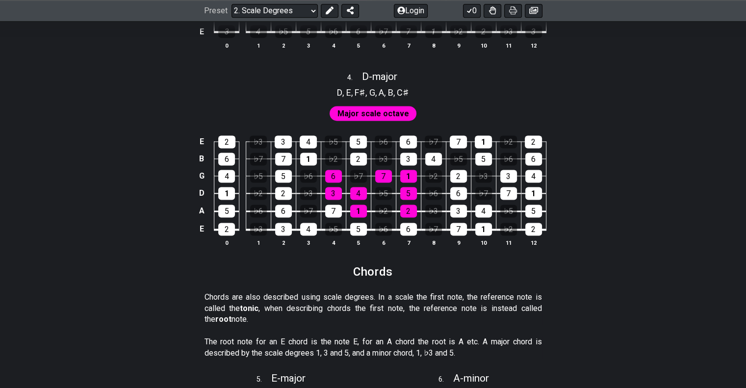 This screenshot has height=388, width=746. What do you see at coordinates (350, 11) in the screenshot?
I see `button: Share Preset` at bounding box center [350, 11].